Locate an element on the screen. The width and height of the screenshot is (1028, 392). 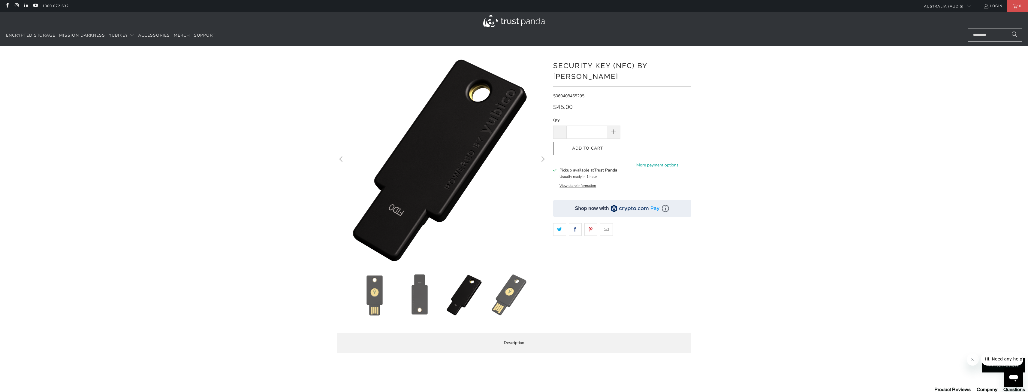
a: Login is located at coordinates (993, 6).